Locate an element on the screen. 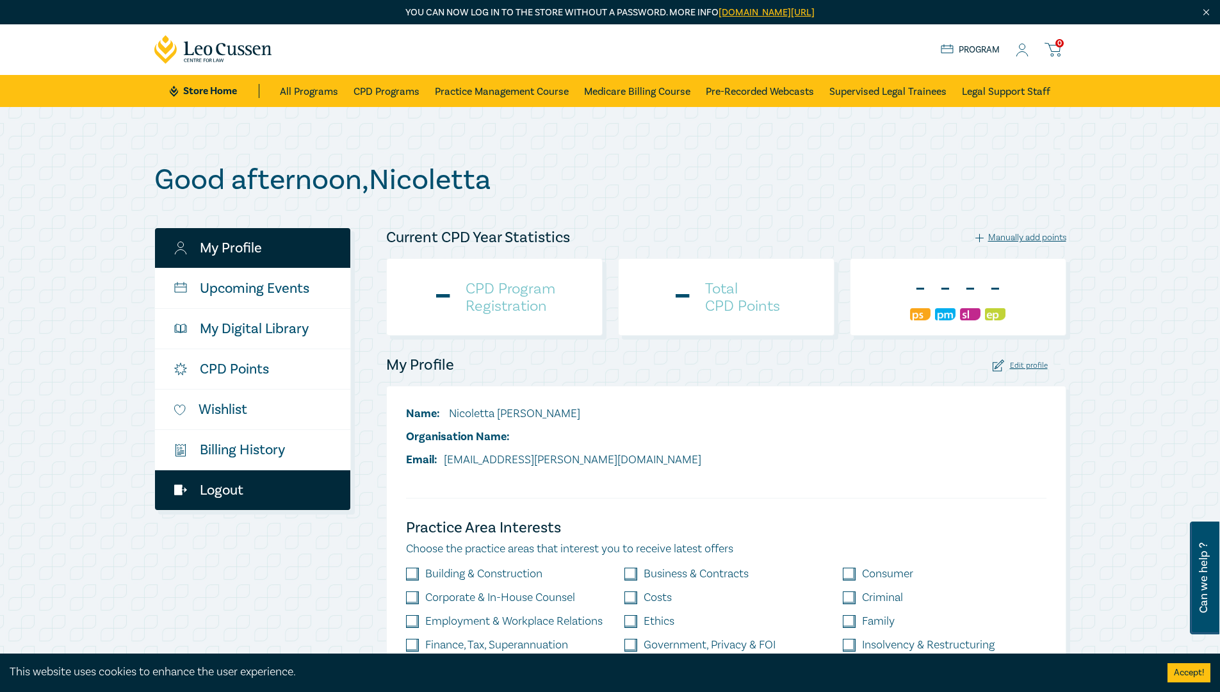  label: Insolvency & Restructuring is located at coordinates (928, 645).